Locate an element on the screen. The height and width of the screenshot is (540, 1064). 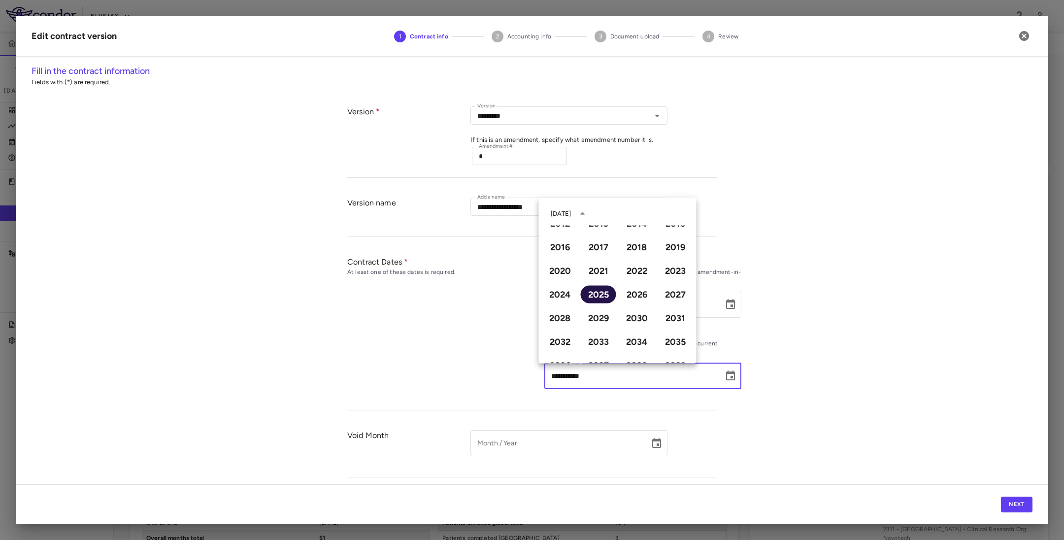
button: 2033 is located at coordinates (599, 342).